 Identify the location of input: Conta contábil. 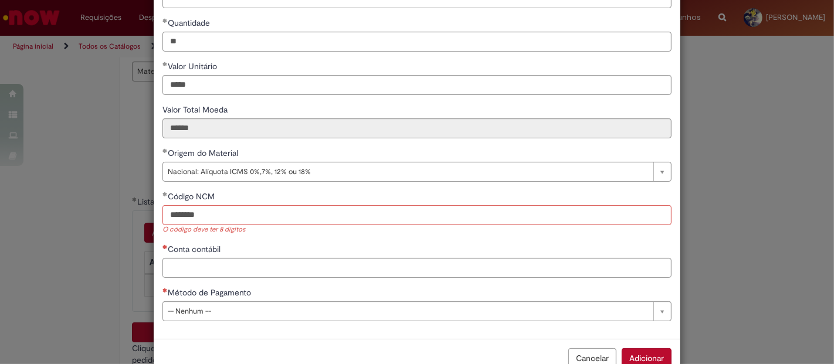
(417, 268).